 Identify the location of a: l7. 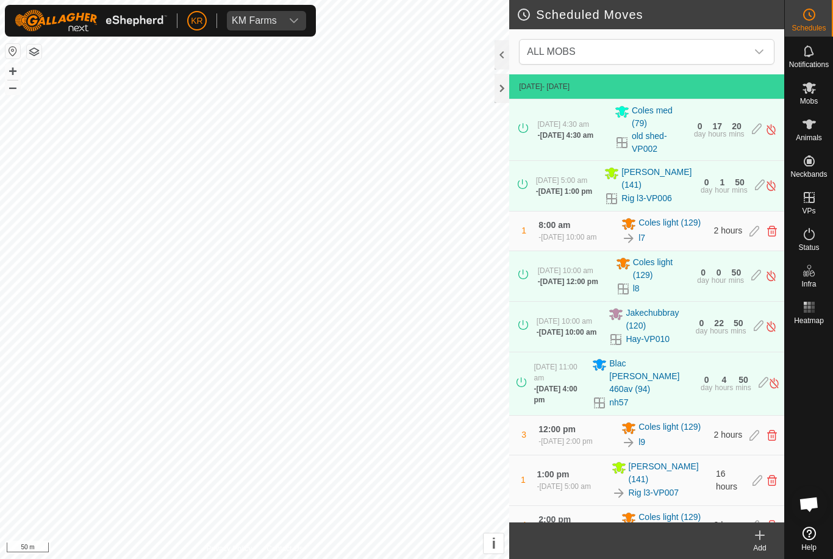
(641, 238).